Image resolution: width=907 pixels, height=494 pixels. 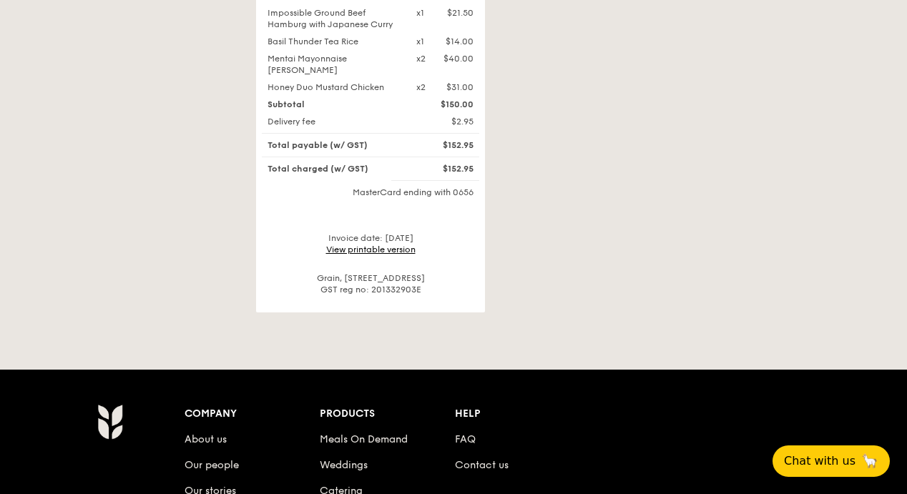 What do you see at coordinates (465, 439) in the screenshot?
I see `a: FAQ` at bounding box center [465, 439].